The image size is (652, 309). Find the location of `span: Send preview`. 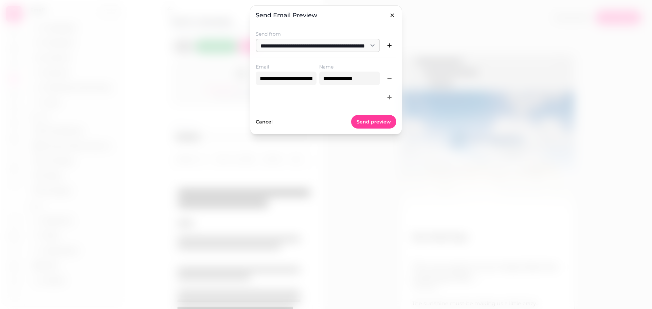

span: Send preview is located at coordinates (373, 122).